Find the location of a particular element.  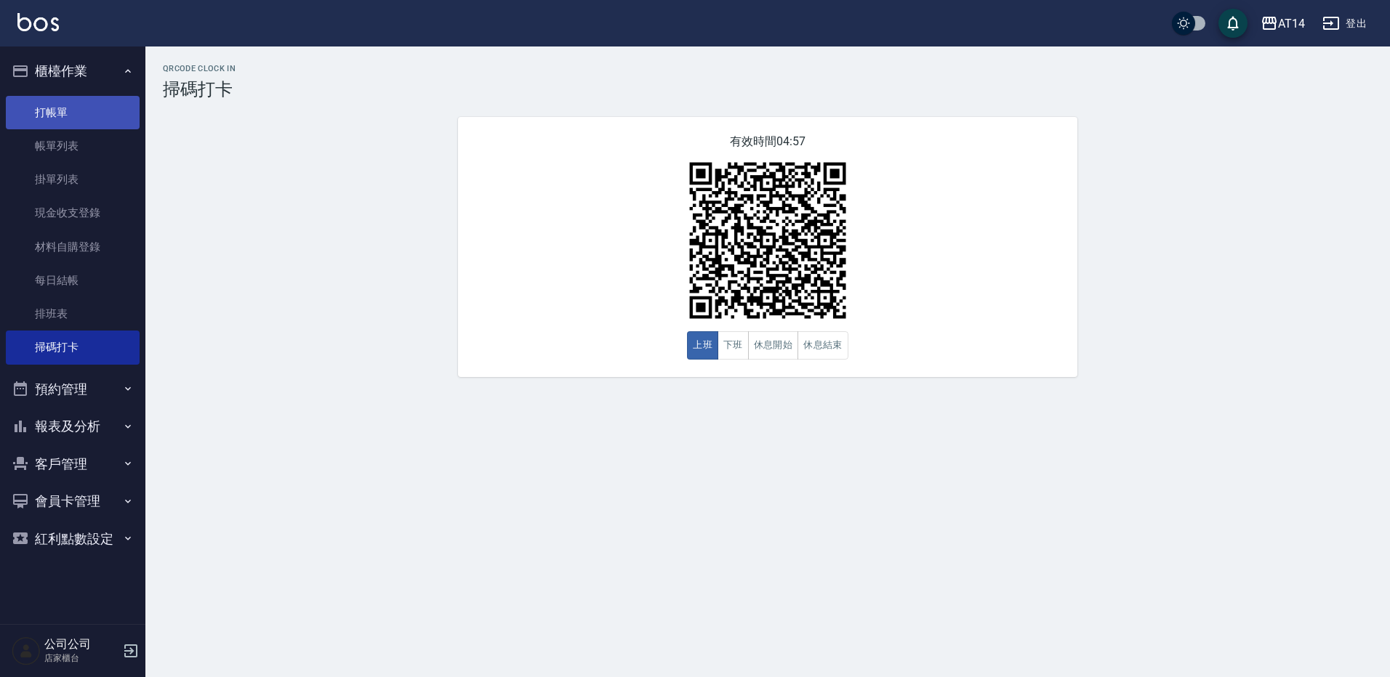

button: AT14 is located at coordinates (1282, 23).